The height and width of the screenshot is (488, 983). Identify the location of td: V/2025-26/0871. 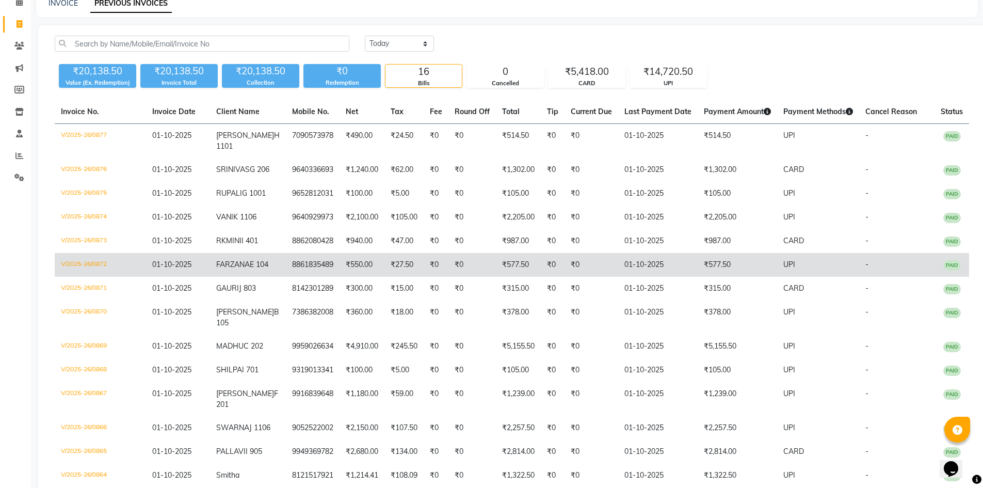
(100, 288).